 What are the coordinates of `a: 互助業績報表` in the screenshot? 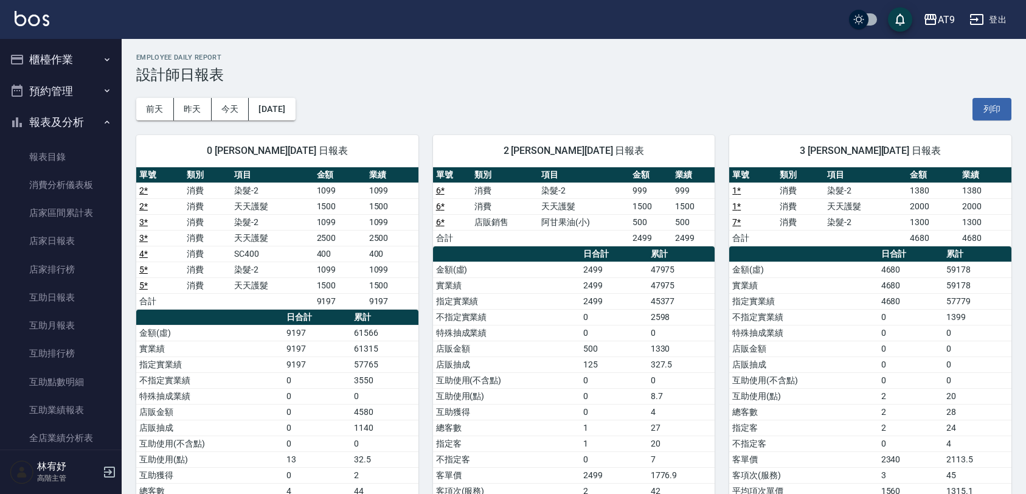 It's located at (61, 410).